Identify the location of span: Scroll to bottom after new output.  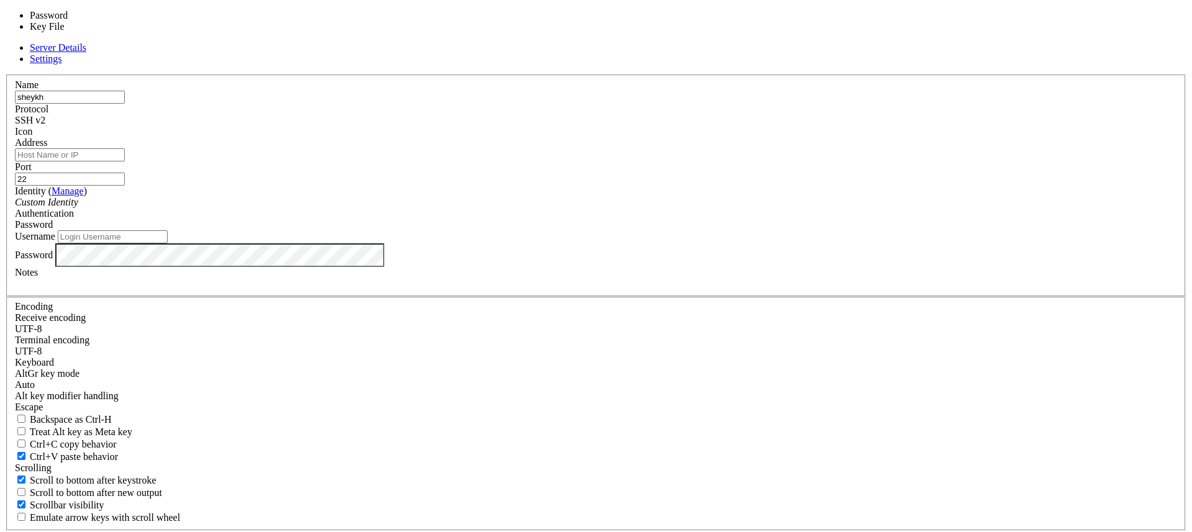
(96, 492).